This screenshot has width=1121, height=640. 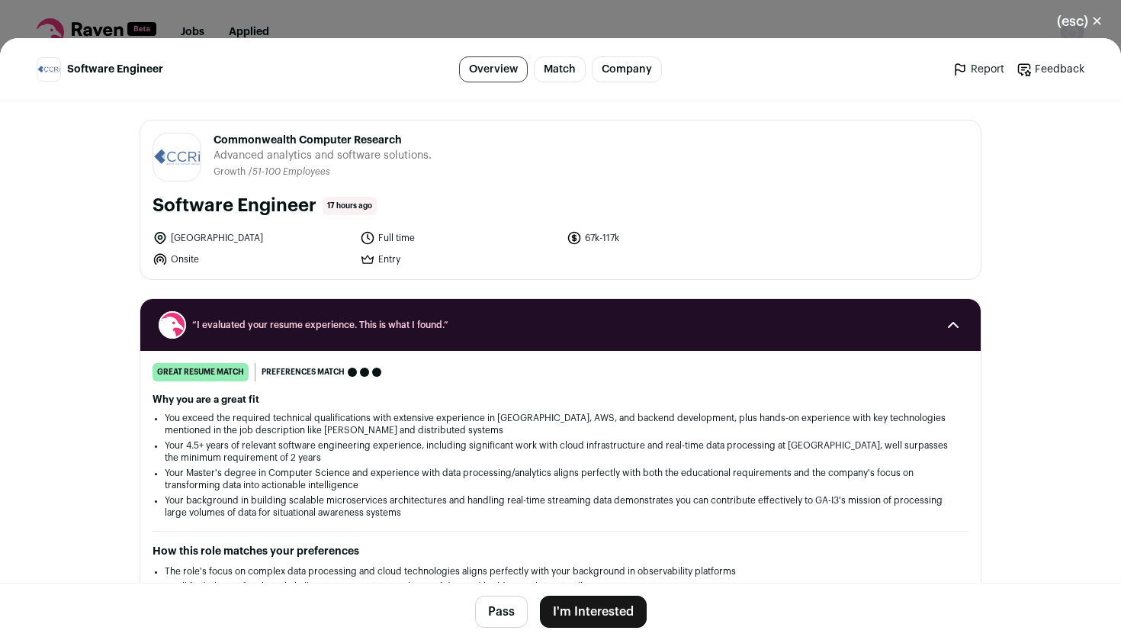 I want to click on li: Your Master's degree in Computer Science and experience with data processing/analytics aligns per..., so click(x=560, y=479).